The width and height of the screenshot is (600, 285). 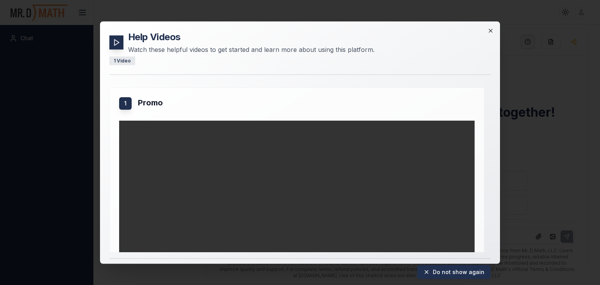 I want to click on h3: Promo, so click(x=306, y=103).